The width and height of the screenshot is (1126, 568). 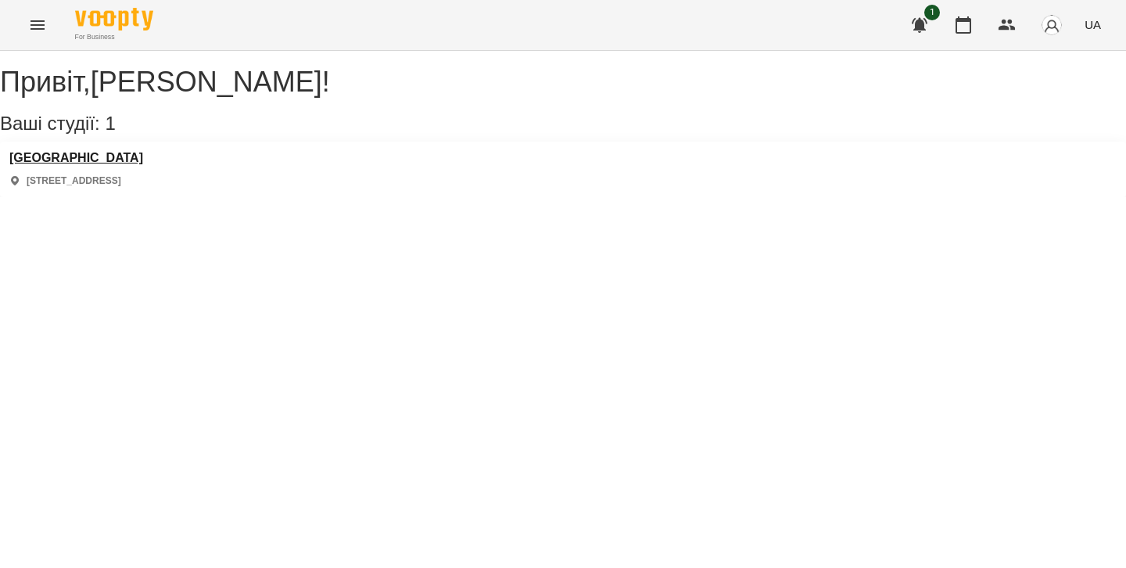 I want to click on img: avatar_s.png, so click(x=1052, y=25).